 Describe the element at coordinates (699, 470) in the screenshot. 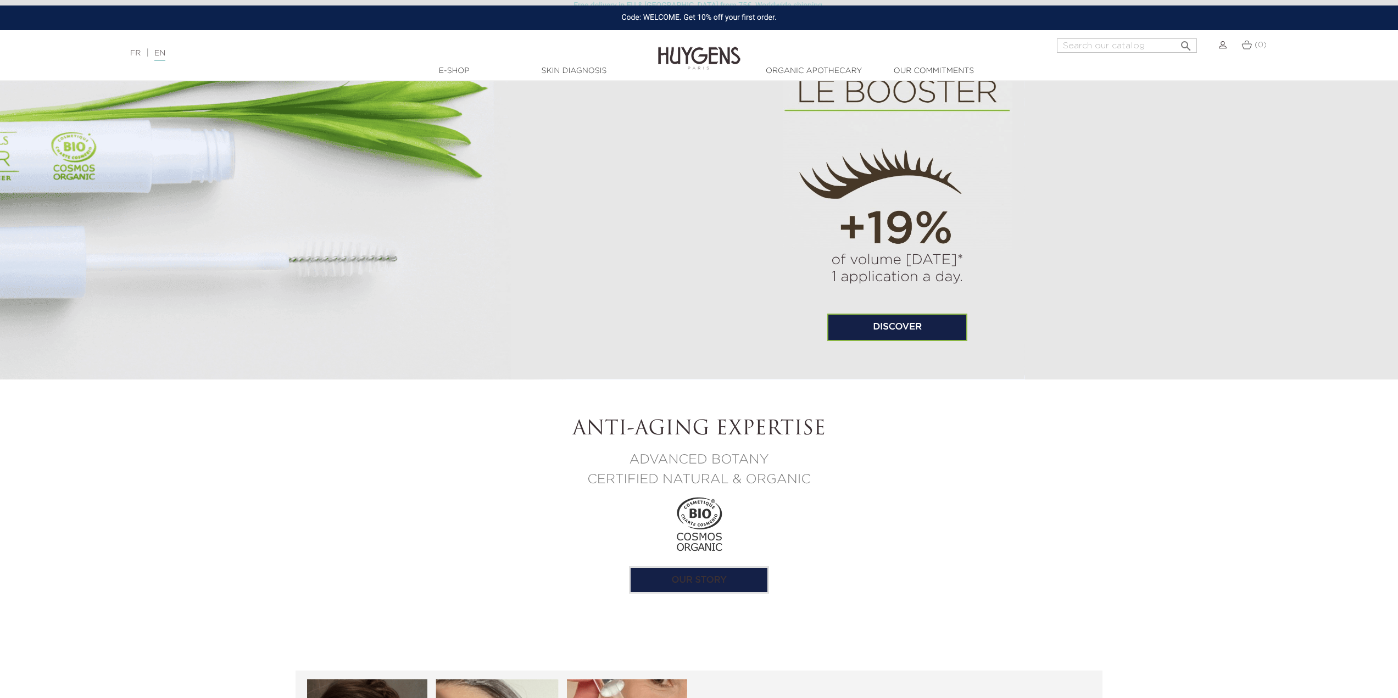

I see `p: advanced botany certified natural & organic` at that location.